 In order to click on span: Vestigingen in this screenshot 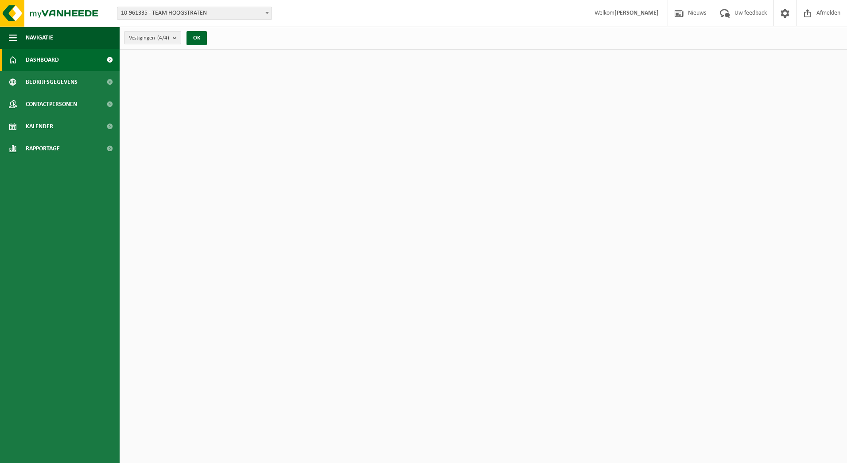, I will do `click(149, 38)`.